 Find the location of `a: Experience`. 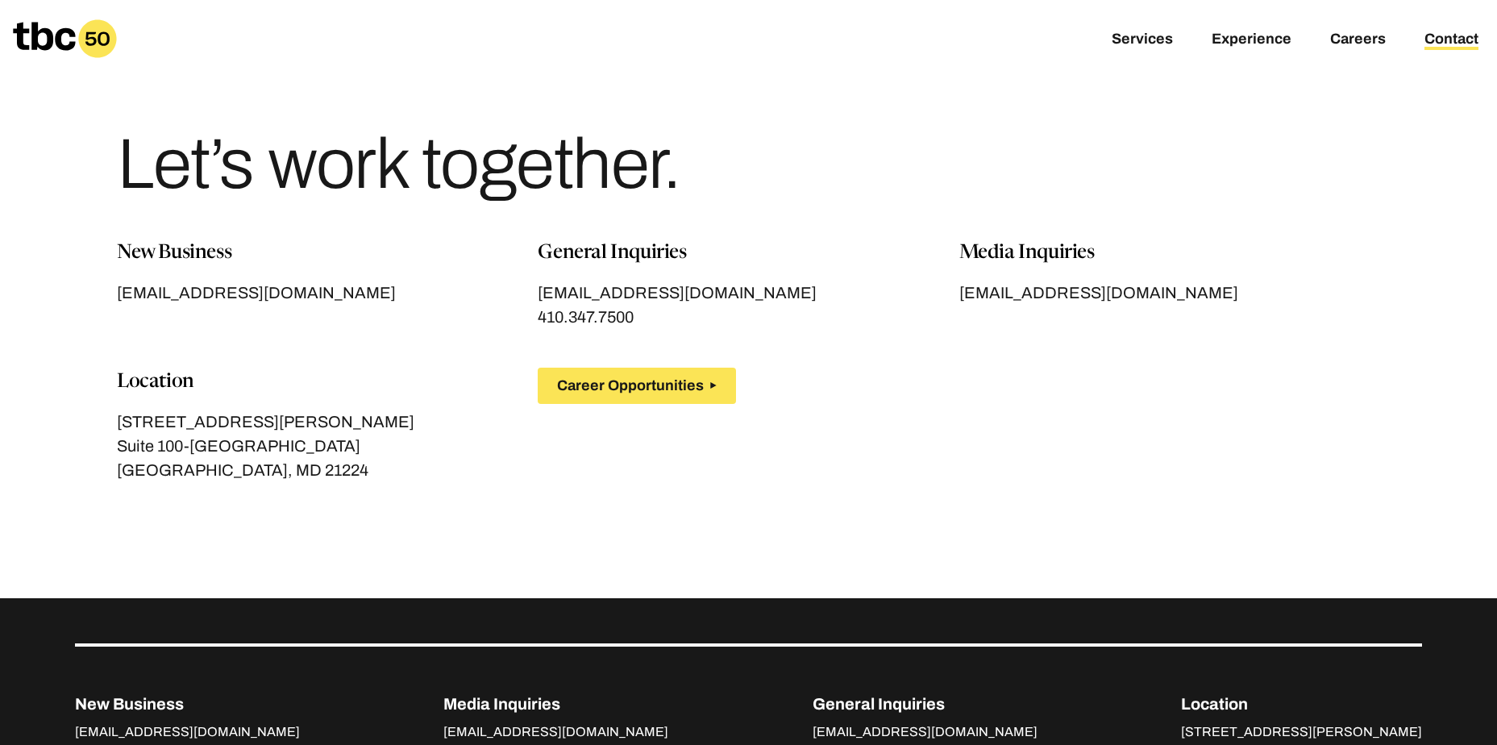

a: Experience is located at coordinates (1251, 40).